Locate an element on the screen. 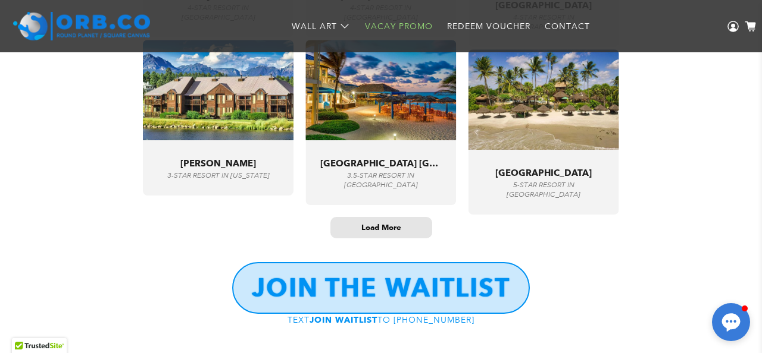 The height and width of the screenshot is (353, 762). a: JOIN THE WAITLIST is located at coordinates (381, 288).